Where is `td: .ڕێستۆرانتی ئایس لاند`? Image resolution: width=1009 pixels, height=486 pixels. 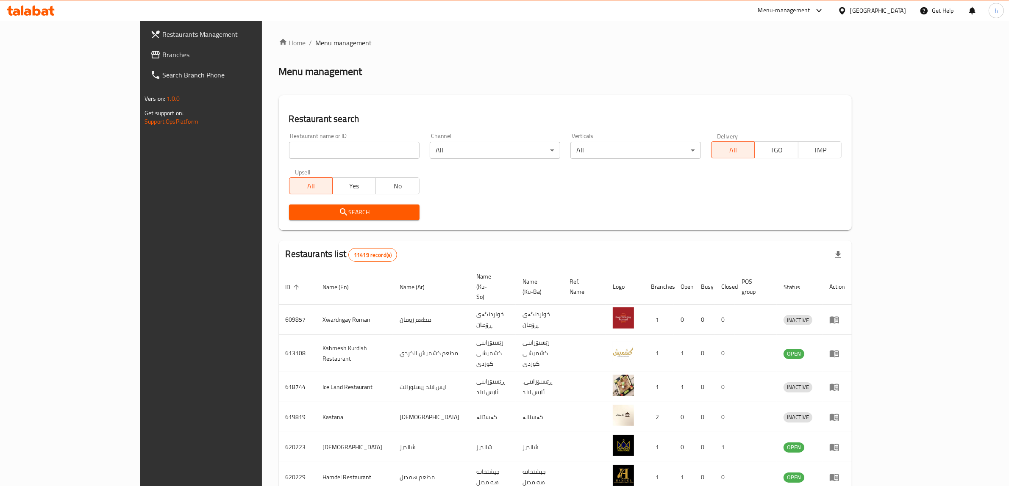 td: .ڕێستۆرانتی ئایس لاند is located at coordinates (539, 387).